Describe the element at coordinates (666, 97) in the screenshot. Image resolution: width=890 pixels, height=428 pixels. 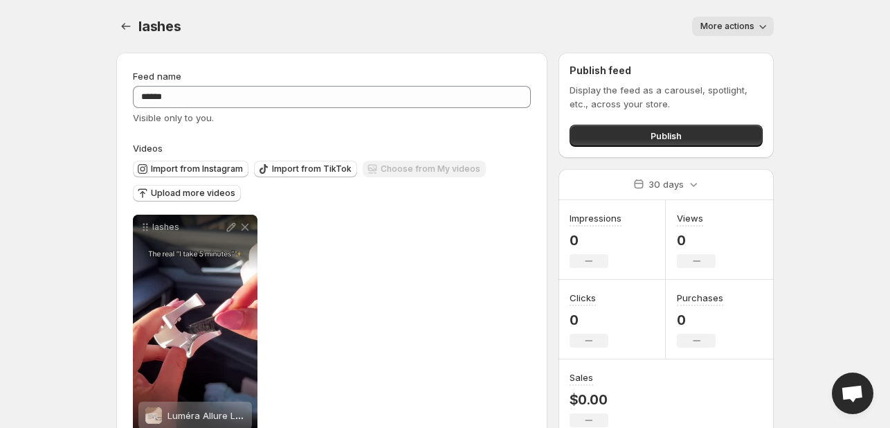
I see `p: Display the feed as a carousel, spotlight, etc., across your store.` at that location.